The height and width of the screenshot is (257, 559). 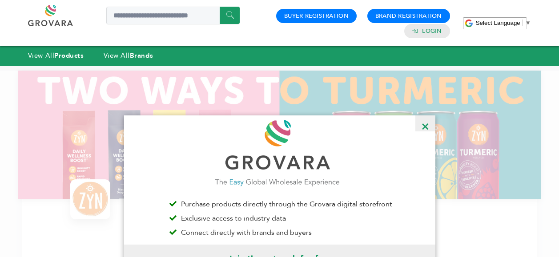 I want to click on a: Buyer Registration, so click(x=316, y=16).